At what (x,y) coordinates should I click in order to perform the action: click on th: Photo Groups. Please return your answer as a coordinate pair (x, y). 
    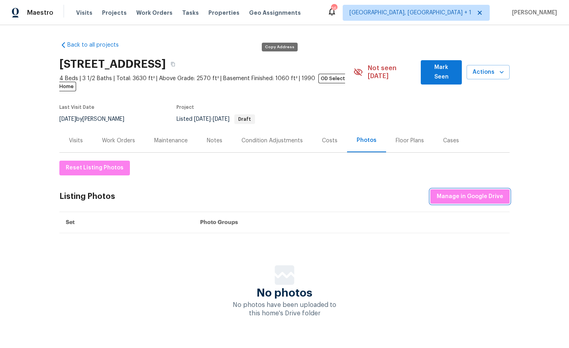
    Looking at the image, I should click on (351, 222).